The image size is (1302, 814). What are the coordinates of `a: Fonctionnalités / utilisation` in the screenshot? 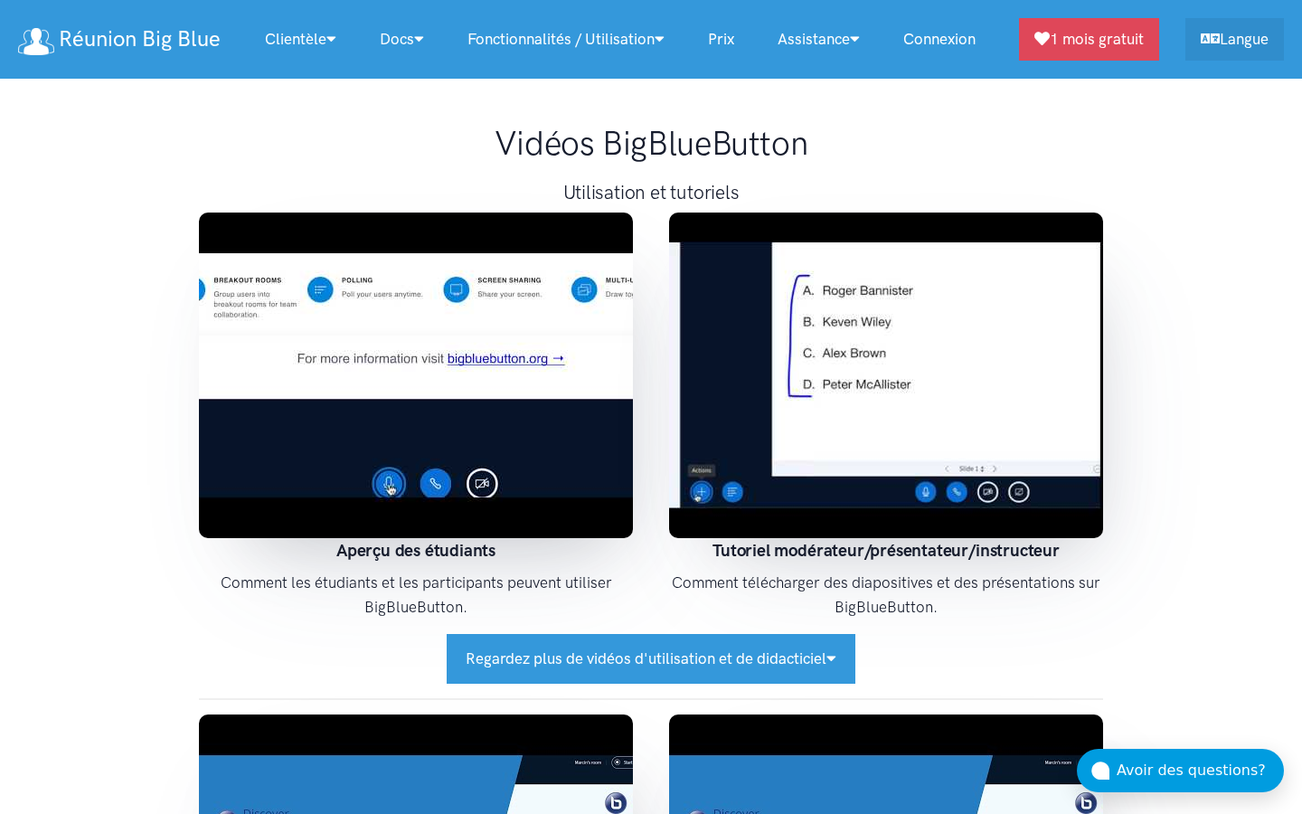 It's located at (566, 39).